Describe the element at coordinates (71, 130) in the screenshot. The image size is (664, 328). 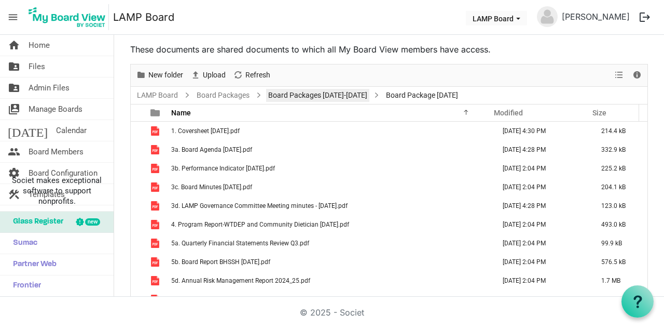
I see `span: Calendar` at that location.